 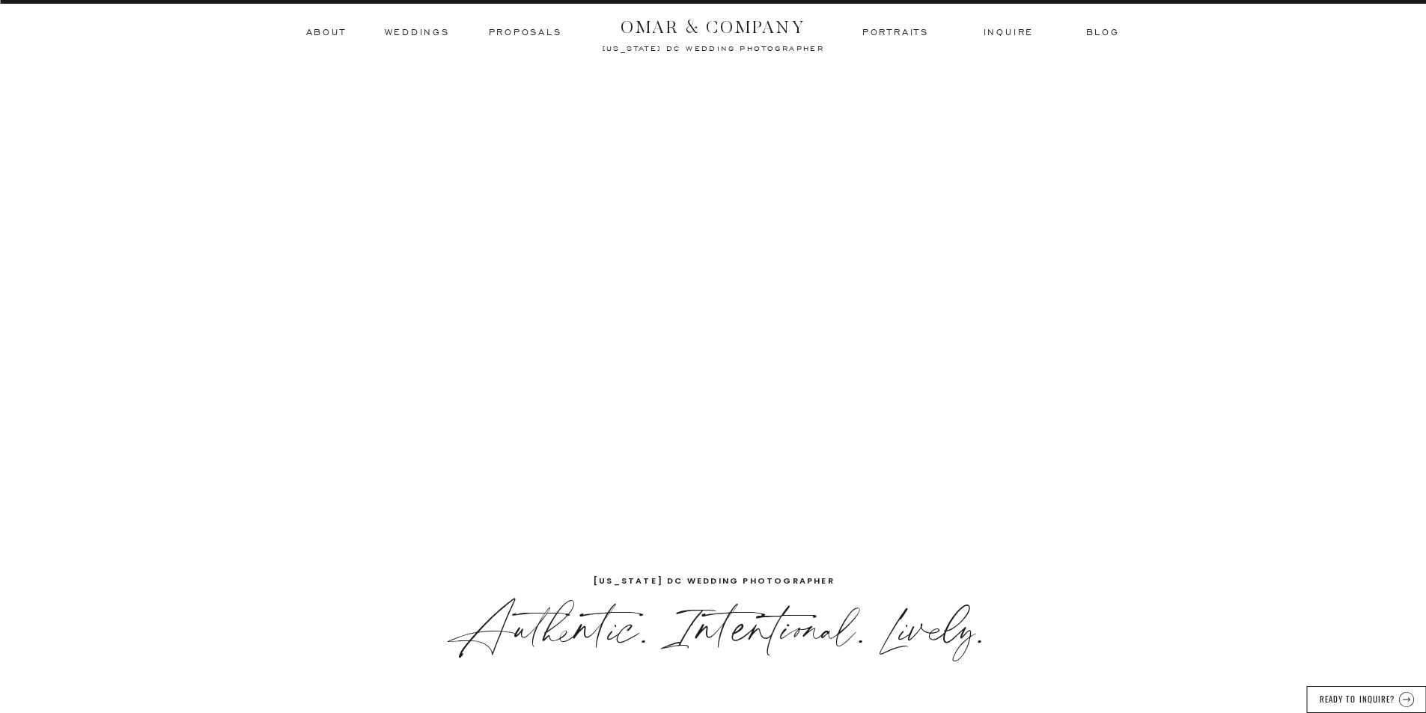 I want to click on h3: Portraits, so click(x=896, y=33).